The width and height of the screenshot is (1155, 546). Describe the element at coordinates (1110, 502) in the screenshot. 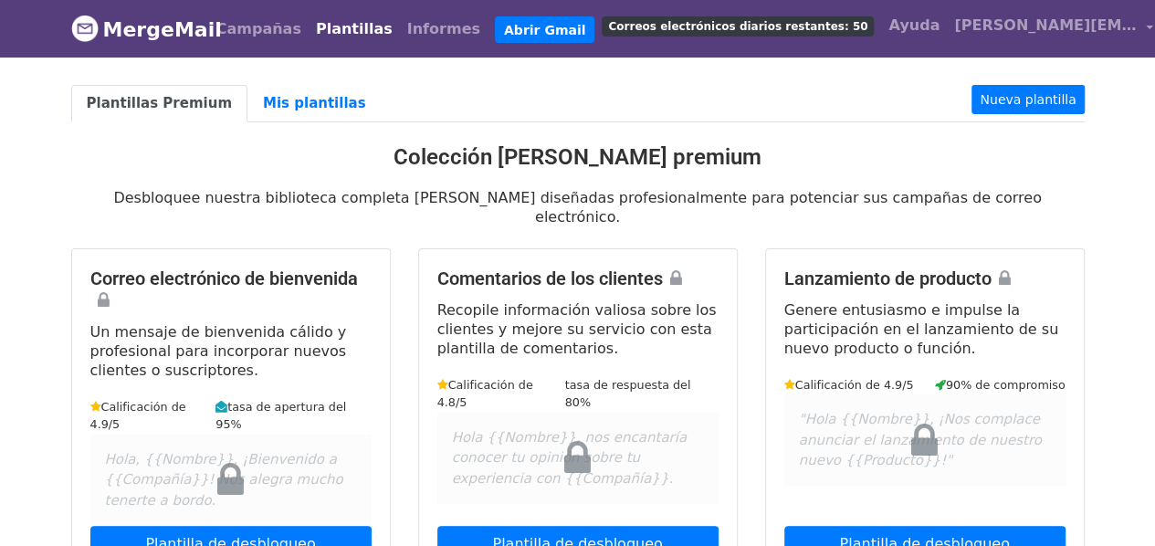

I see `div: Widget de chat` at that location.